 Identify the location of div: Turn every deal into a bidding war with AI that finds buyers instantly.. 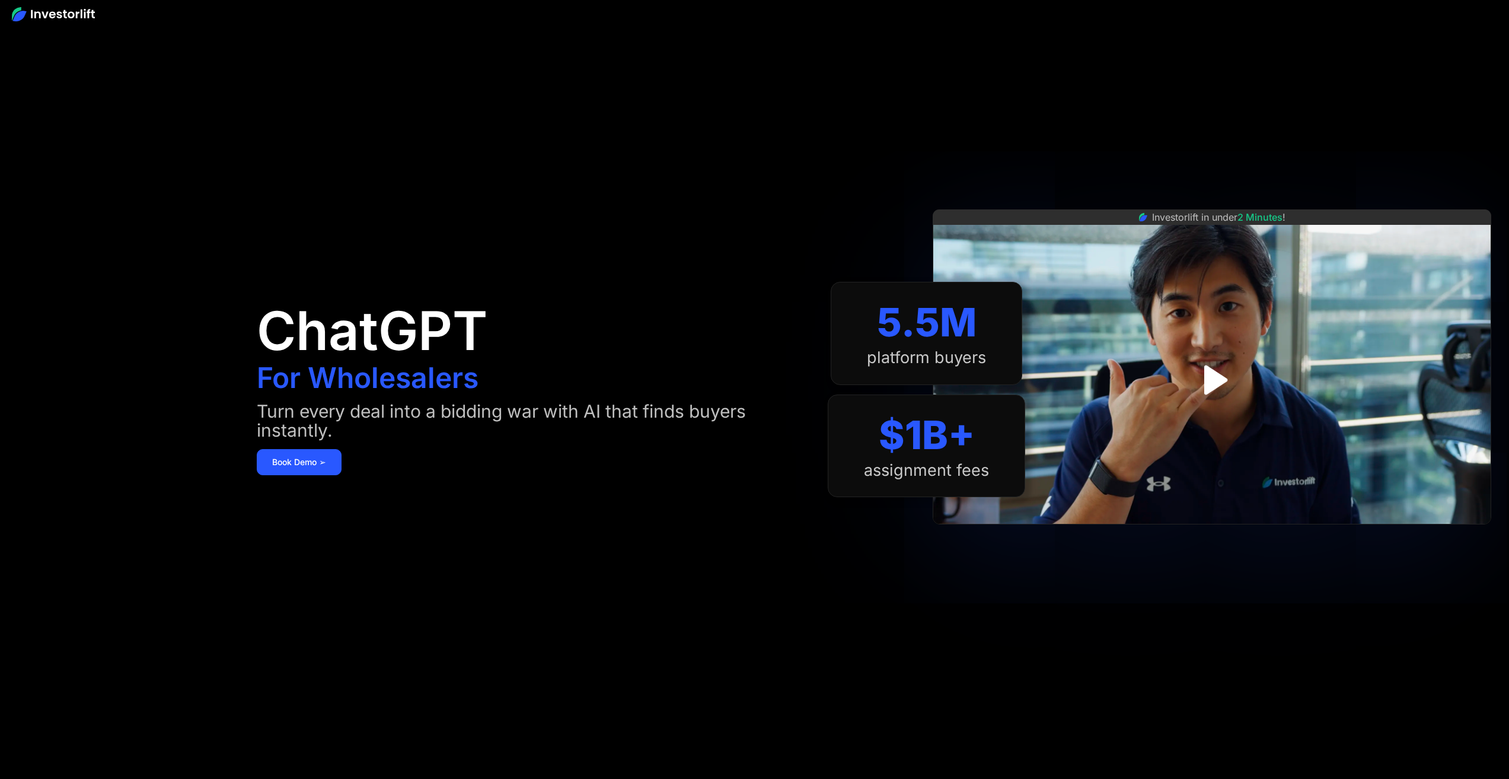
(531, 420).